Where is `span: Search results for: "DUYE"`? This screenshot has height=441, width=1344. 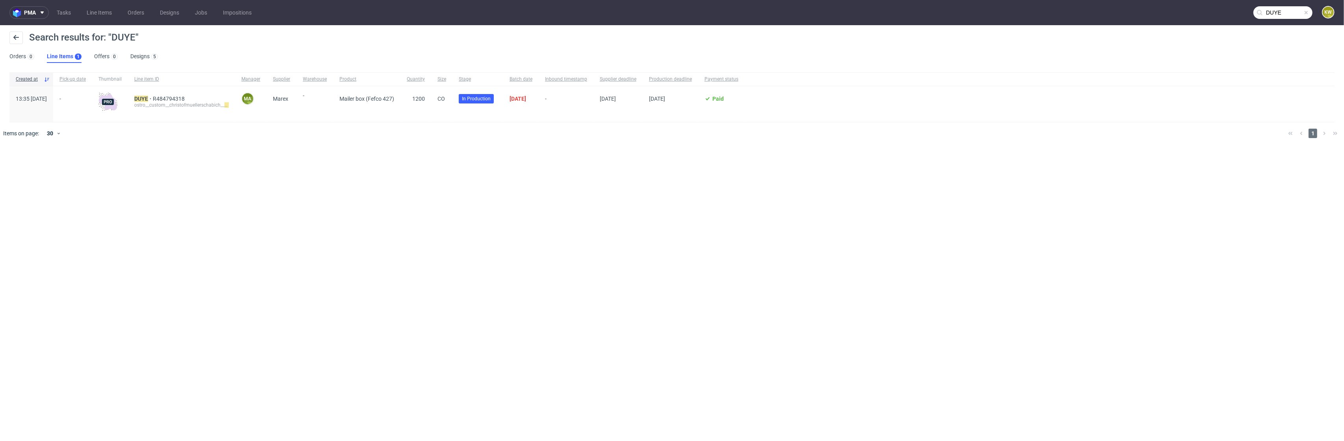 span: Search results for: "DUYE" is located at coordinates (84, 37).